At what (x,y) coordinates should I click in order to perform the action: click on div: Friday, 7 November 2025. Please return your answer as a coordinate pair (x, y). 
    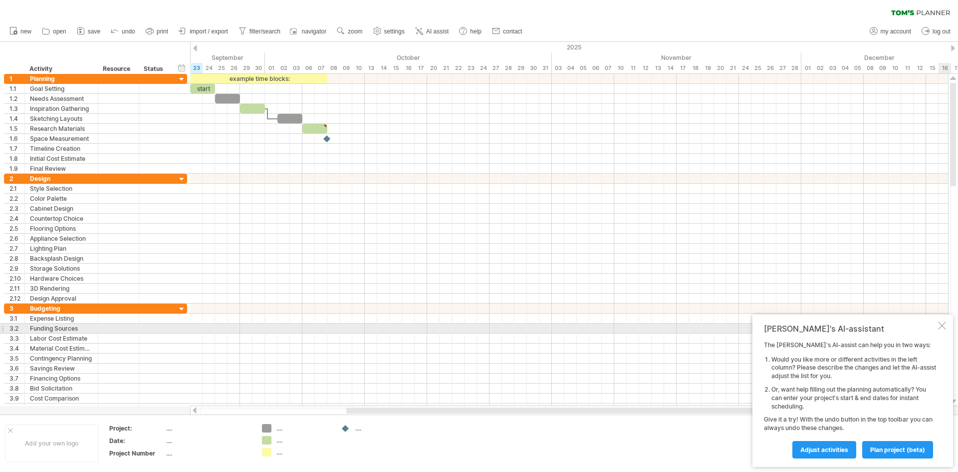
    Looking at the image, I should click on (608, 68).